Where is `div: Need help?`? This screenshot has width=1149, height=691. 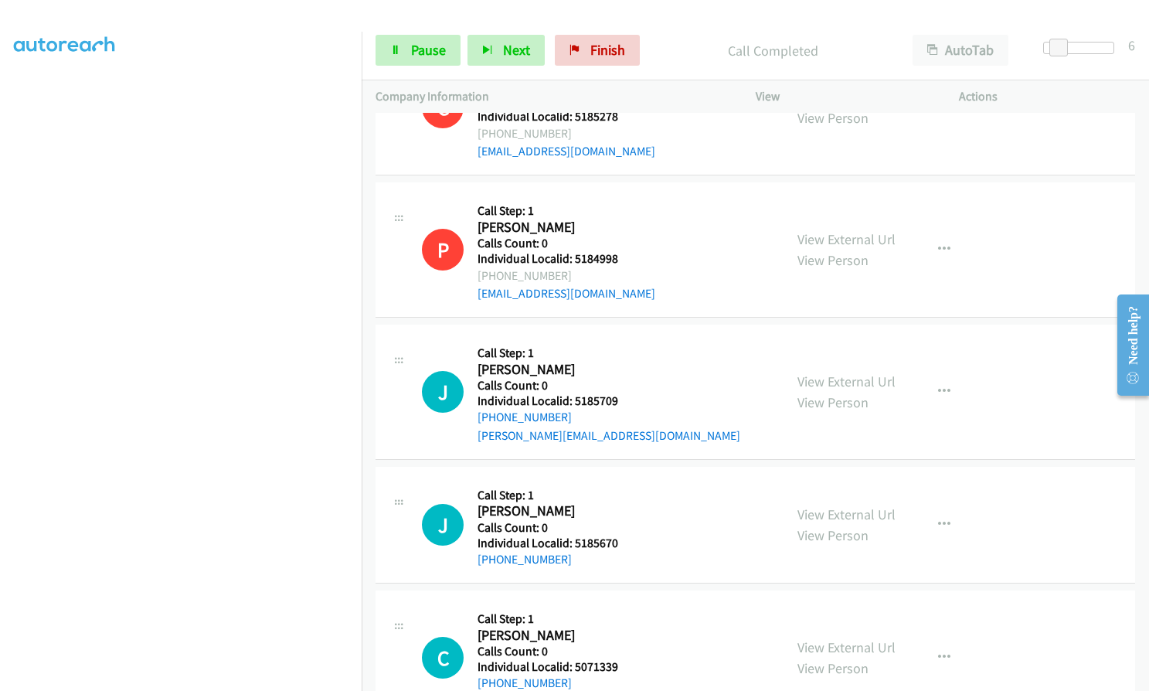
div: Need help? is located at coordinates (29, 52).